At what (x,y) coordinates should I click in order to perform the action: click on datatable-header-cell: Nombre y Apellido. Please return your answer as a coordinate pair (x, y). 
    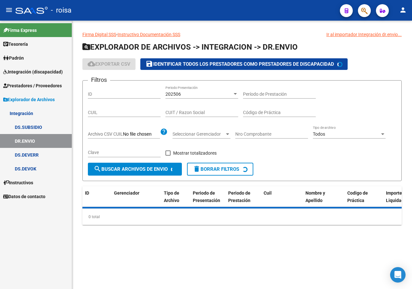
    Looking at the image, I should click on (324, 197).